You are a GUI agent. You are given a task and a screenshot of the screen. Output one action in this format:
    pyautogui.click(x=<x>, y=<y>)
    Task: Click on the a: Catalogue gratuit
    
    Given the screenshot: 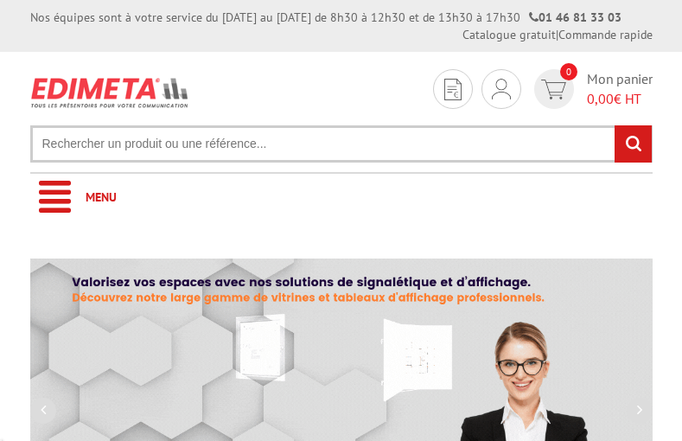 What is the action you would take?
    pyautogui.click(x=509, y=35)
    